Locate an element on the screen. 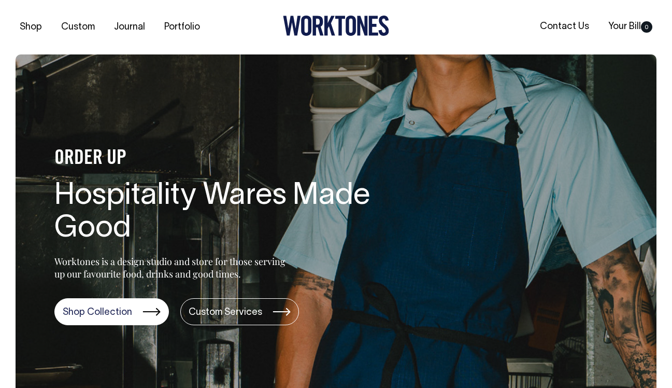  p: Worktones is a design studio and store for those serving up our favourite food, drinks and good t... is located at coordinates (172, 267).